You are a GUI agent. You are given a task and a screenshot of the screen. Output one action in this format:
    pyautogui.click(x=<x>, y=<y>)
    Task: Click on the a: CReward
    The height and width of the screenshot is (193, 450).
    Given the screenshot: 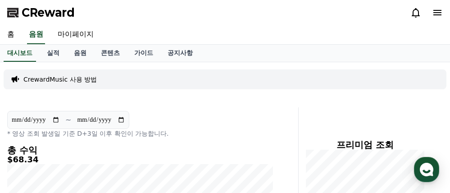 What is the action you would take?
    pyautogui.click(x=41, y=13)
    